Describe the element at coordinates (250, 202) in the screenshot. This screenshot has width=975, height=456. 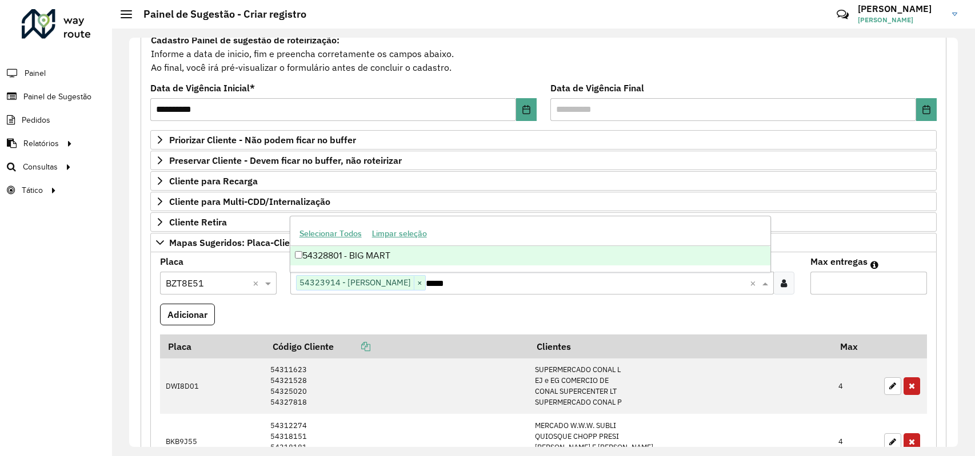
I see `span: Cliente para Multi-CDD/Internalização` at that location.